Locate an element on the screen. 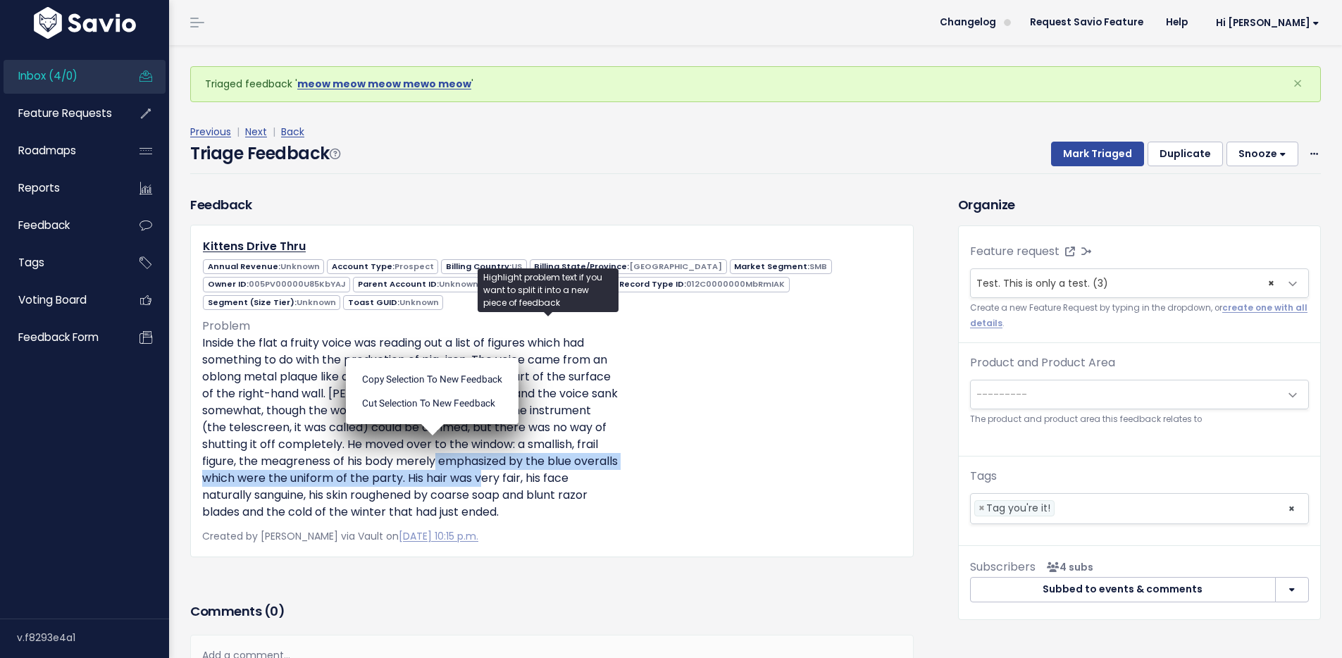  span: Changelog is located at coordinates (968, 23).